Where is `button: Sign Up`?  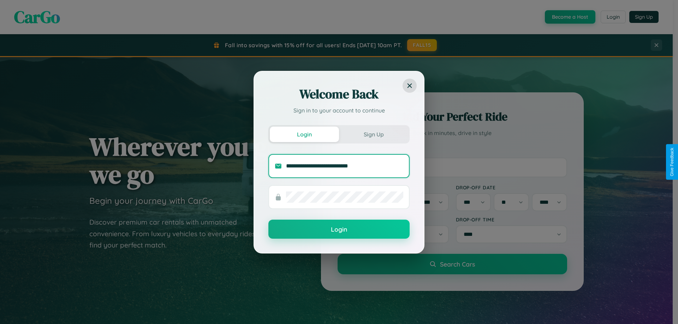 button: Sign Up is located at coordinates (373, 134).